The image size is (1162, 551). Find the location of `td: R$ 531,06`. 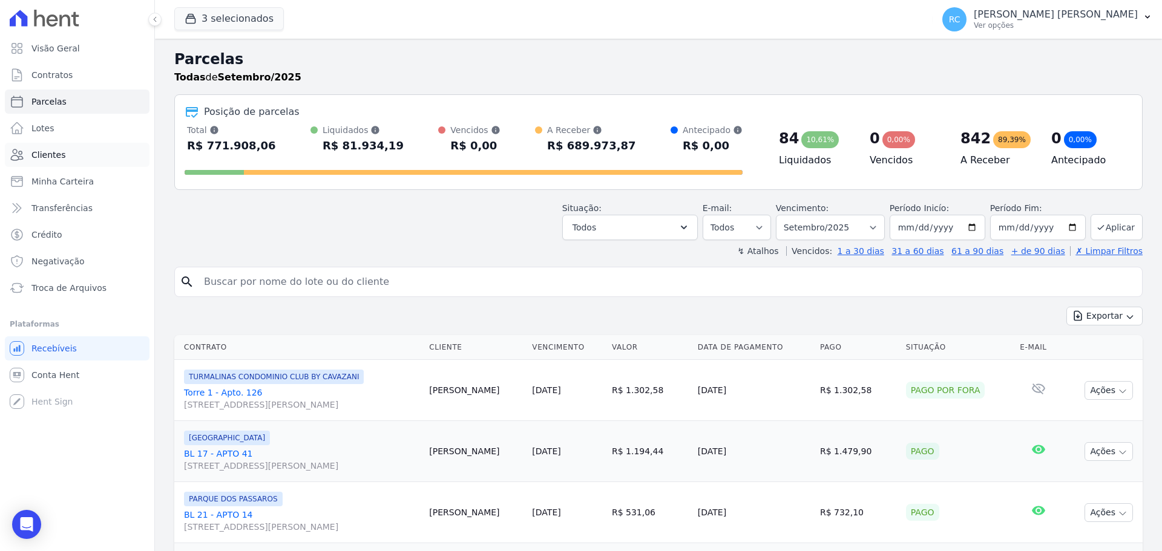

td: R$ 531,06 is located at coordinates (650, 512).